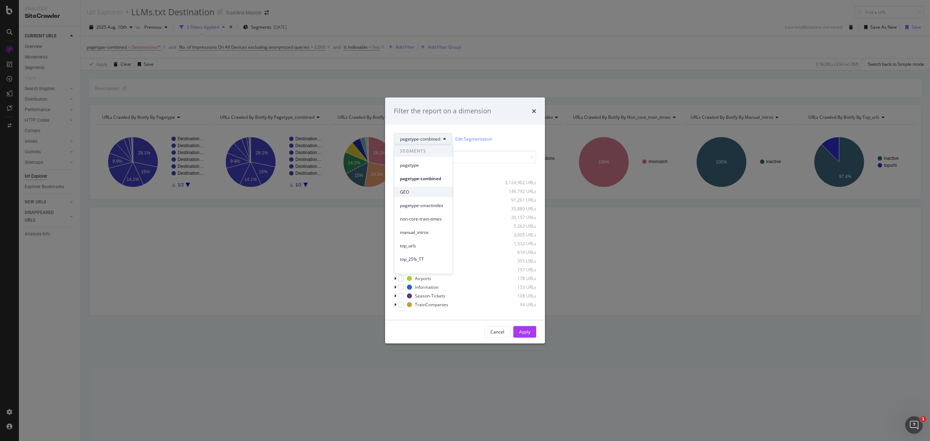 This screenshot has width=930, height=441. I want to click on span: 1, so click(923, 419).